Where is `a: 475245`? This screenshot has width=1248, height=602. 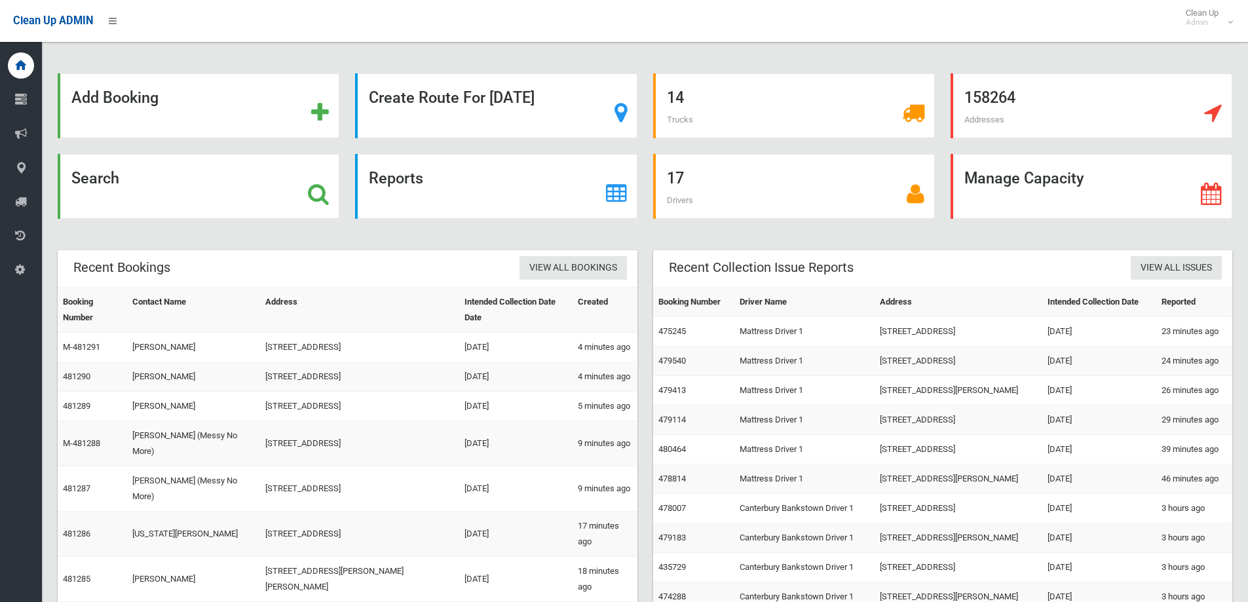 a: 475245 is located at coordinates (672, 331).